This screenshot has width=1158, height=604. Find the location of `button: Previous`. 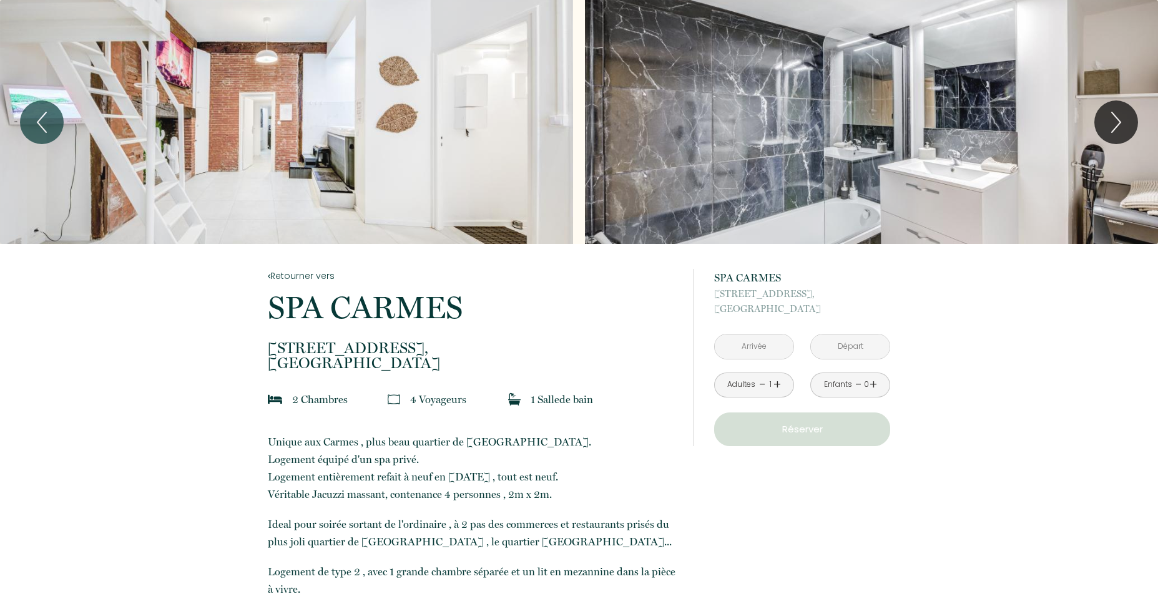

button: Previous is located at coordinates (42, 122).